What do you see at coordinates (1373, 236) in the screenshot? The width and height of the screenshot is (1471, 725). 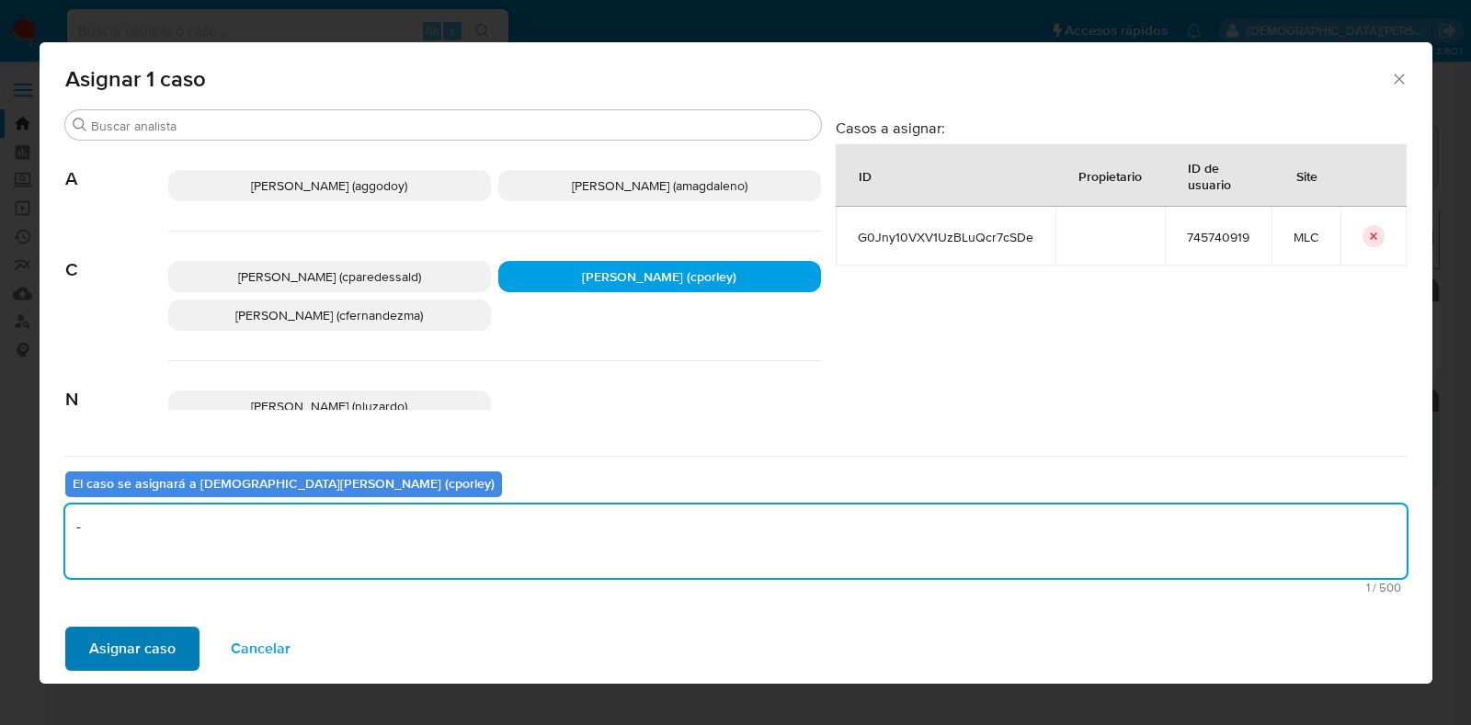 I see `button: icon-button` at bounding box center [1373, 236].